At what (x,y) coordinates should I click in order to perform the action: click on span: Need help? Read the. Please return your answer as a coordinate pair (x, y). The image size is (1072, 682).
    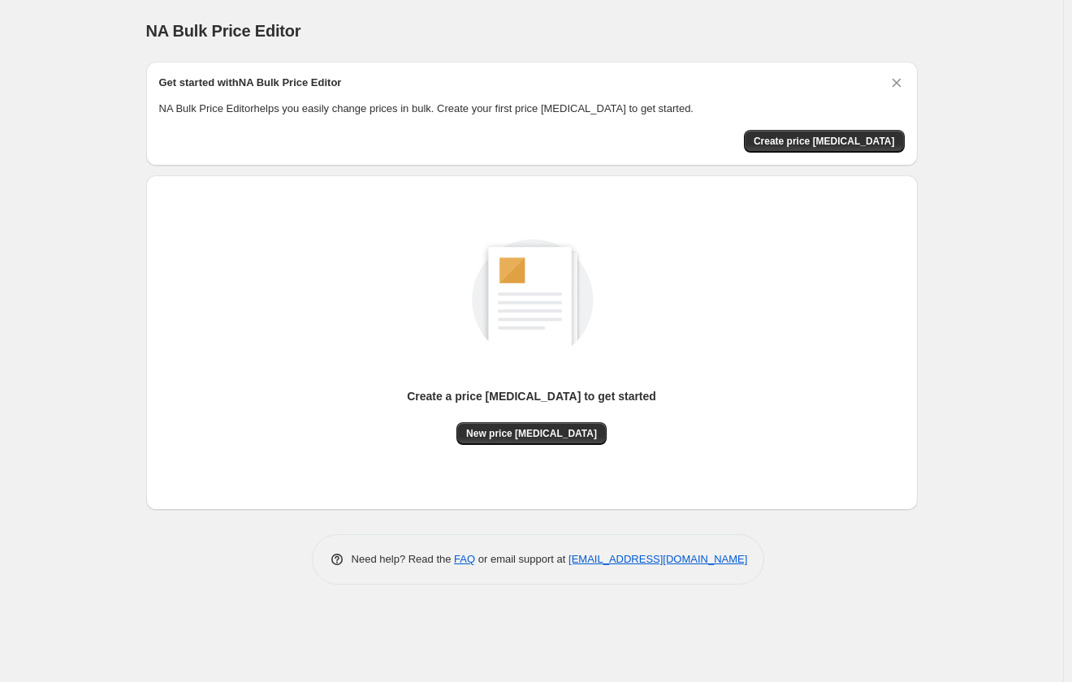
    Looking at the image, I should click on (403, 559).